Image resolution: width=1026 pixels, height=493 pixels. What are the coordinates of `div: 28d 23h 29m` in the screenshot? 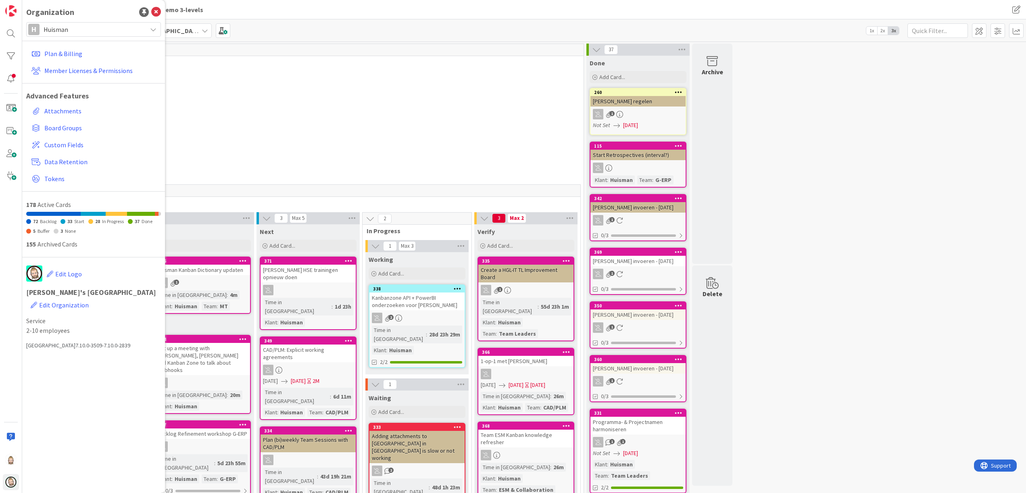 It's located at (444, 334).